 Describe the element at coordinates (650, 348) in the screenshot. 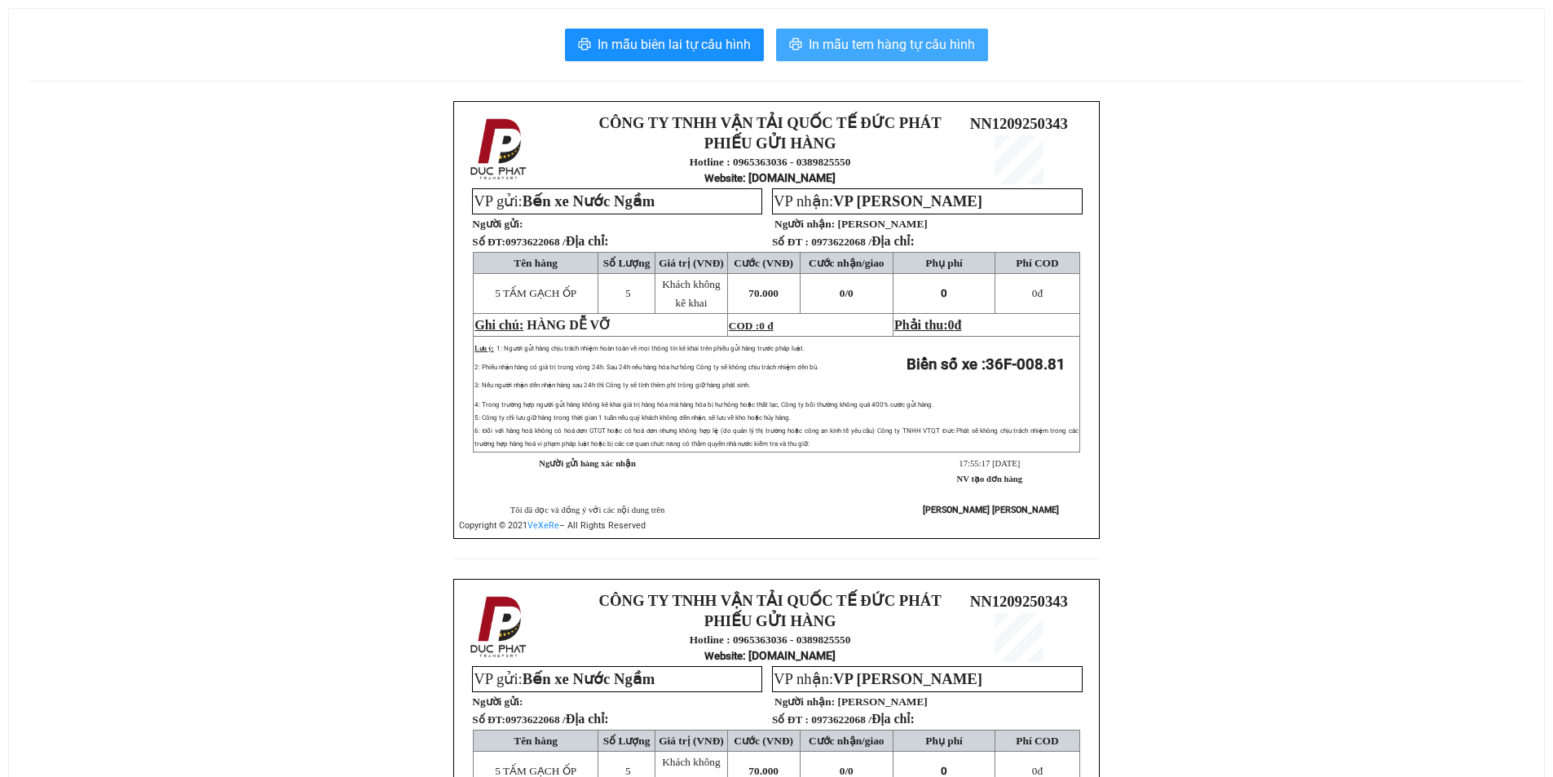

I see `span: 1: Người gửi hàng chịu trách nhiệm hoàn toàn về mọi thông tin kê khai trên phiếu gửi hàng trước p...` at that location.